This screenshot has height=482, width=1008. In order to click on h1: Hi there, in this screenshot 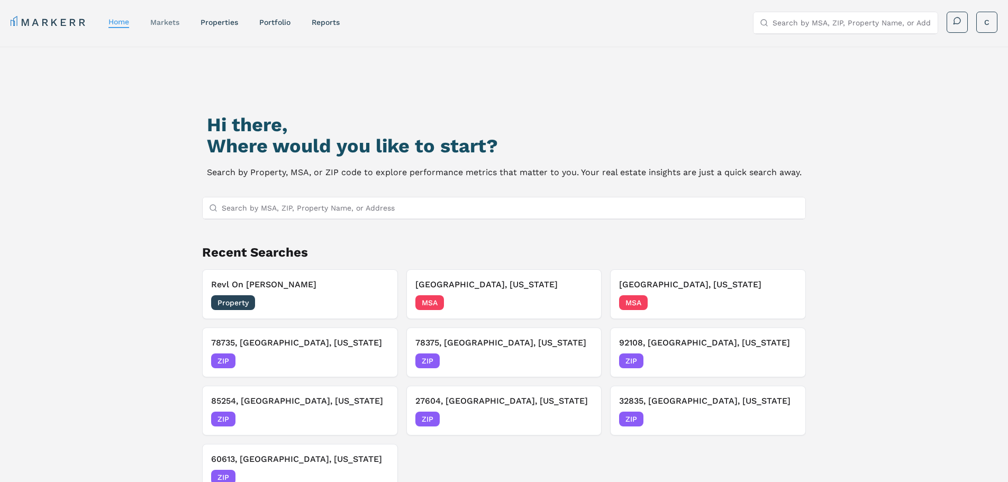, I will do `click(504, 125)`.